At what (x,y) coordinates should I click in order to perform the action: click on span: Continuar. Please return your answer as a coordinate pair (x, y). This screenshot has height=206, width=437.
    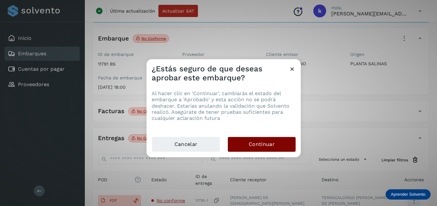
    Looking at the image, I should click on (262, 144).